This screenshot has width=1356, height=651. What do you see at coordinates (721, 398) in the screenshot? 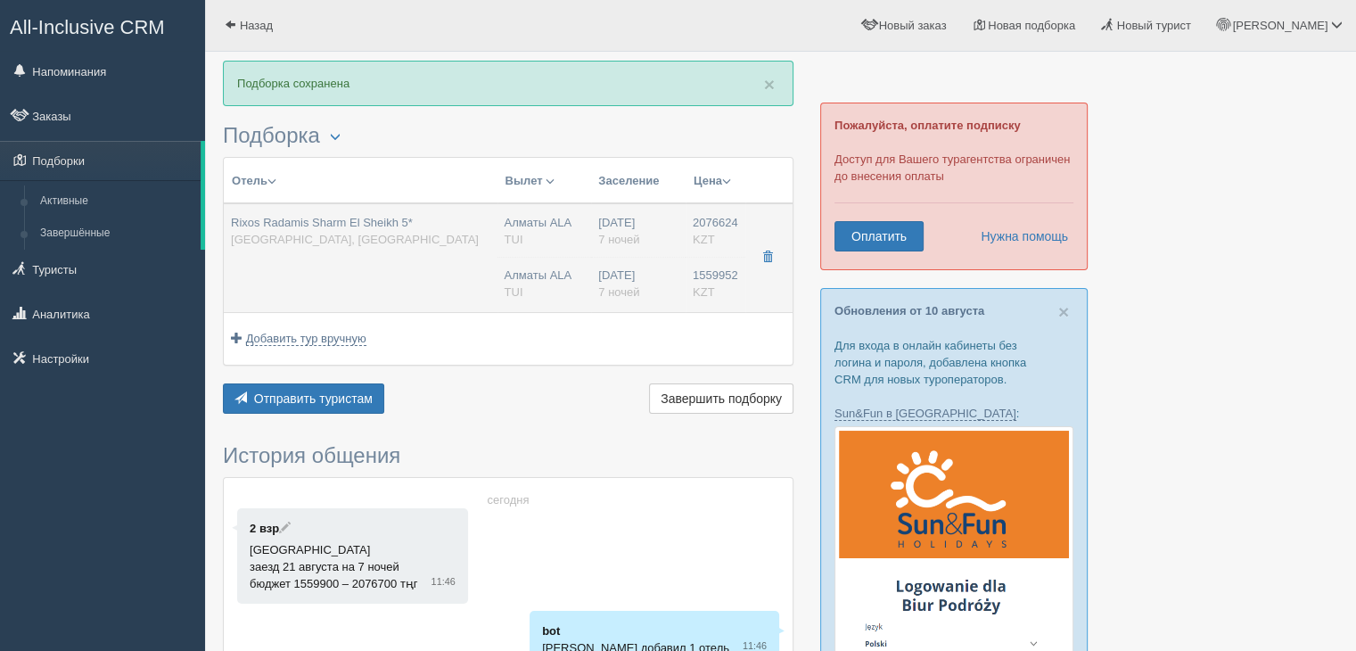
I see `button: Завершить подборку` at bounding box center [721, 398].